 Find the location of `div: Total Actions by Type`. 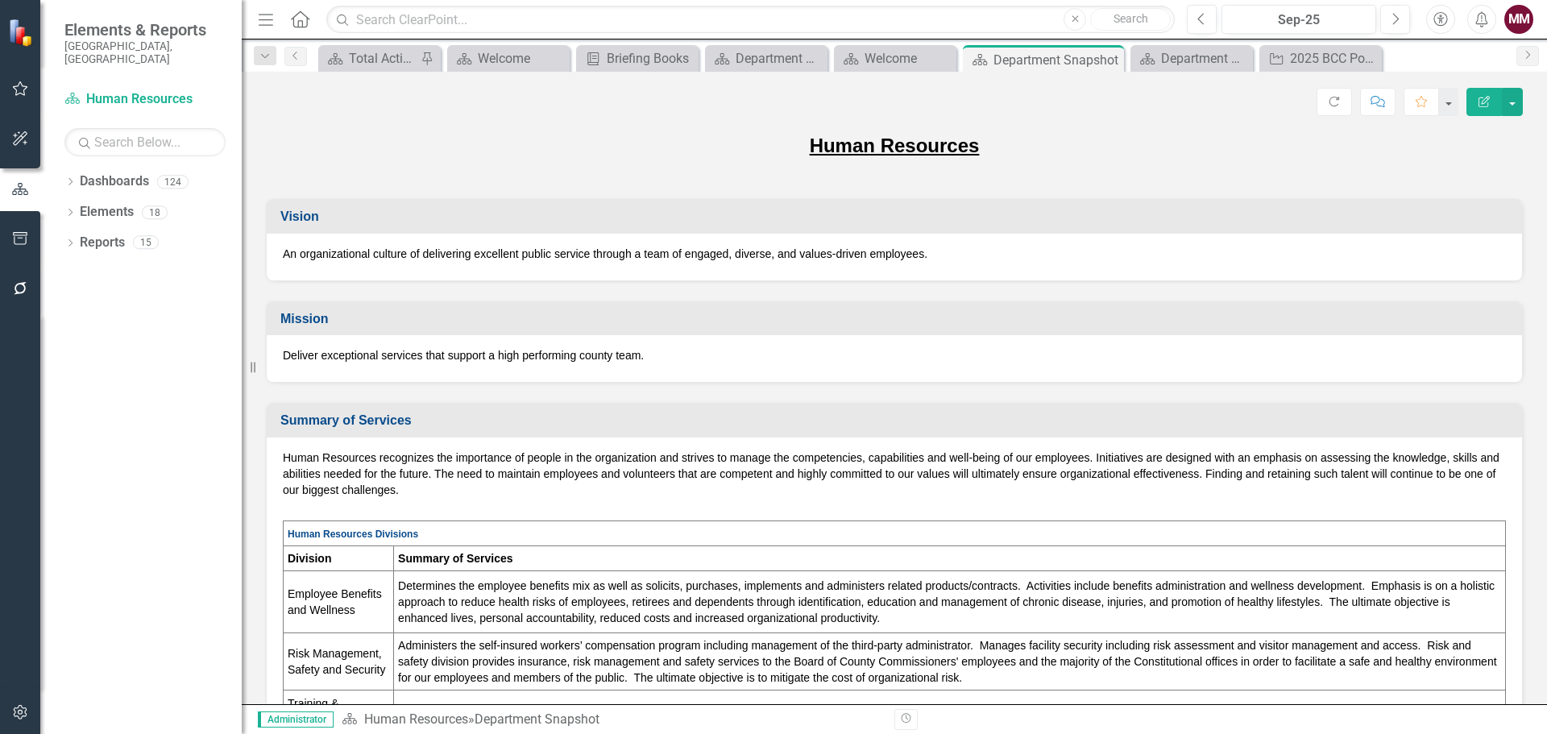

div: Total Actions by Type is located at coordinates (383, 58).